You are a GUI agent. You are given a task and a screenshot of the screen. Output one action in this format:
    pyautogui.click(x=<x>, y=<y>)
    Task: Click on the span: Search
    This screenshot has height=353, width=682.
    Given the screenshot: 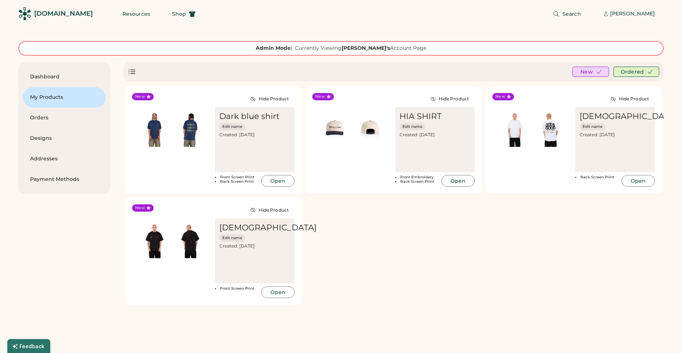 What is the action you would take?
    pyautogui.click(x=571, y=14)
    